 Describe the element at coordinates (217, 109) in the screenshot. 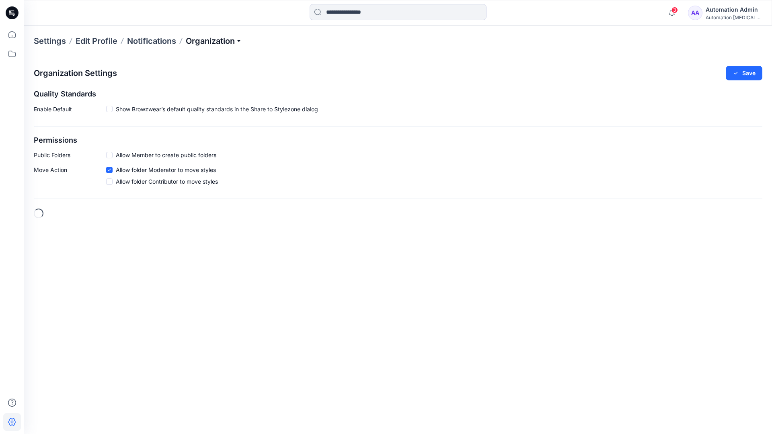

I see `span: Show Browzwear’s default quality standards in the Share to Stylezone dialog` at that location.